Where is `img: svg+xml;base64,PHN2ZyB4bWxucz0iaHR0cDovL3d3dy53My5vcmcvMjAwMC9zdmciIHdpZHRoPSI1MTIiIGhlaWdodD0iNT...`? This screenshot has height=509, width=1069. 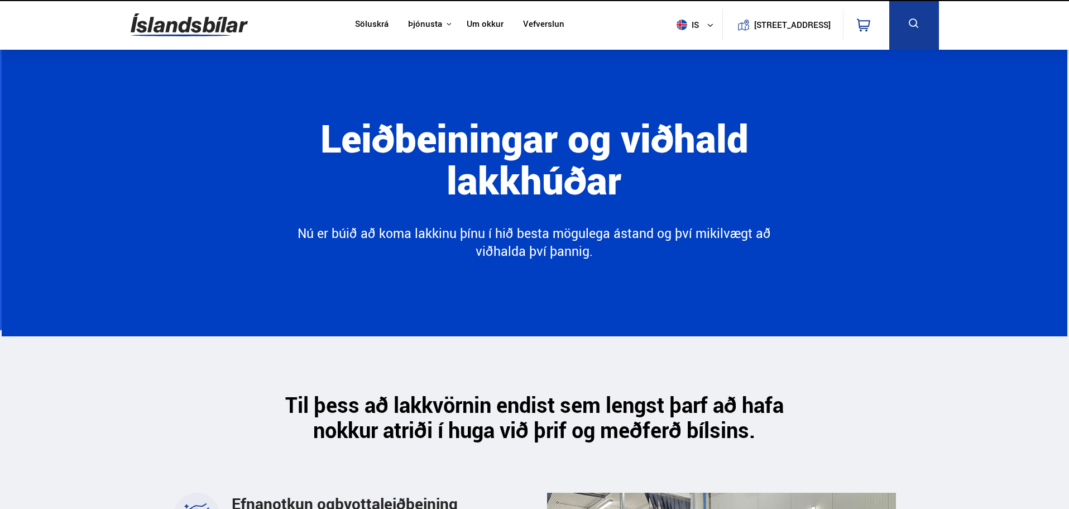 img: svg+xml;base64,PHN2ZyB4bWxucz0iaHR0cDovL3d3dy53My5vcmcvMjAwMC9zdmciIHdpZHRoPSI1MTIiIGhlaWdodD0iNT... is located at coordinates (682, 25).